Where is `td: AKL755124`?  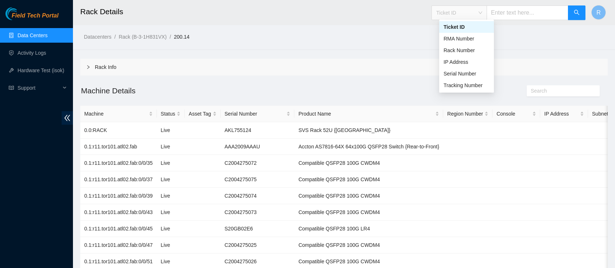
td: AKL755124 is located at coordinates (258, 130).